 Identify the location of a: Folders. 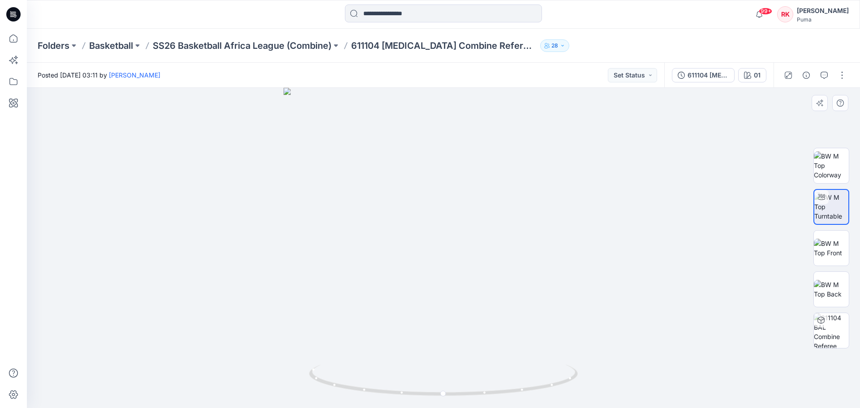
(53, 46).